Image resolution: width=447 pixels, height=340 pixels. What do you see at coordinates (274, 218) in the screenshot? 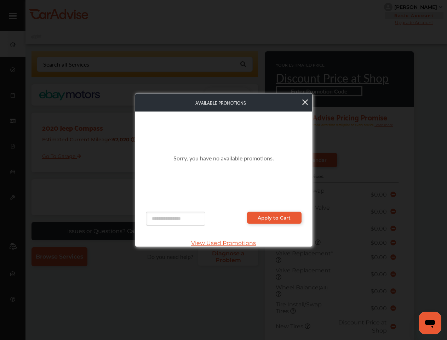
I see `a: Apply to Cart` at bounding box center [274, 218].